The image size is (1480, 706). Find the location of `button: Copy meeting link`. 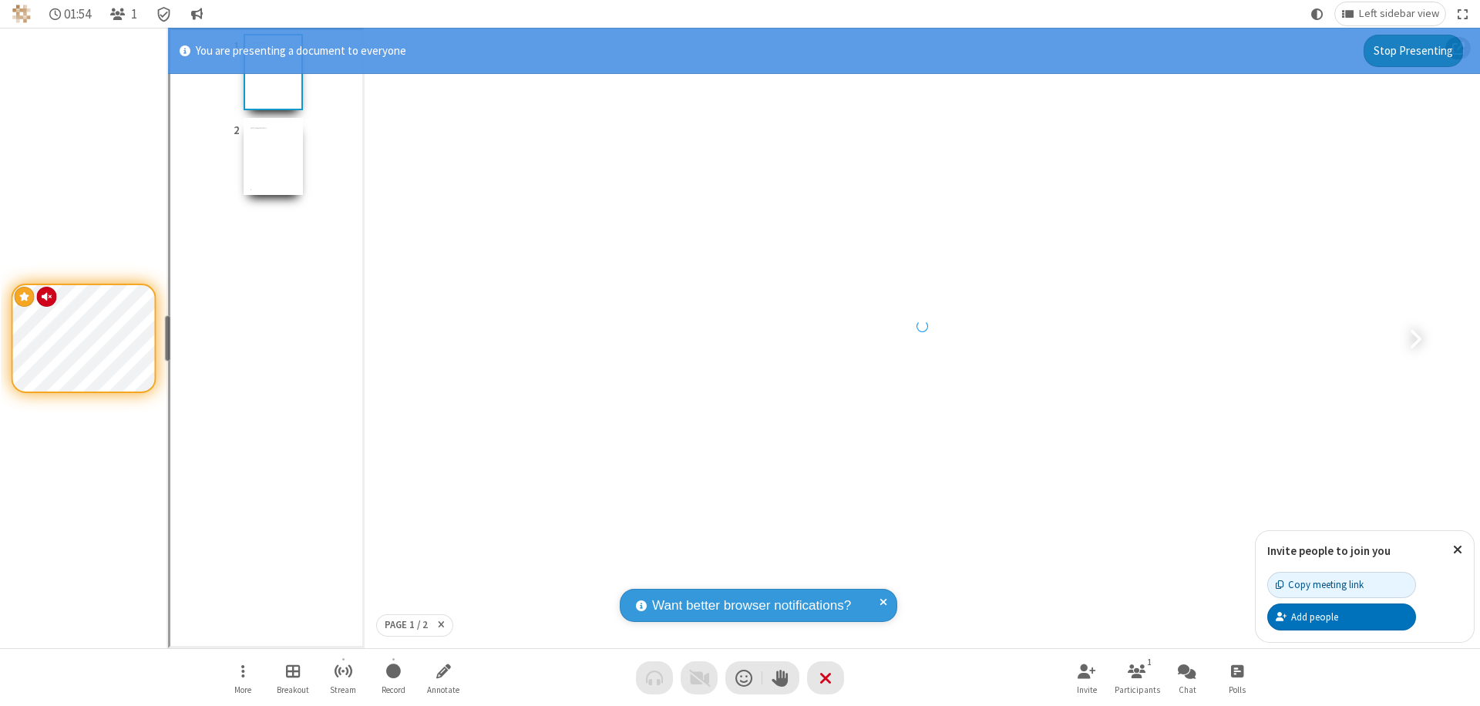

button: Copy meeting link is located at coordinates (1341, 585).